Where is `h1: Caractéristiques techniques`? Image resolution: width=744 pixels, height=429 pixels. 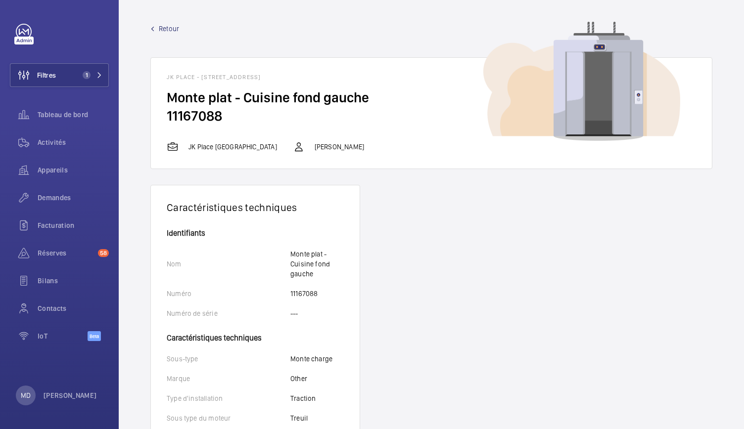
h1: Caractéristiques techniques is located at coordinates (255, 207).